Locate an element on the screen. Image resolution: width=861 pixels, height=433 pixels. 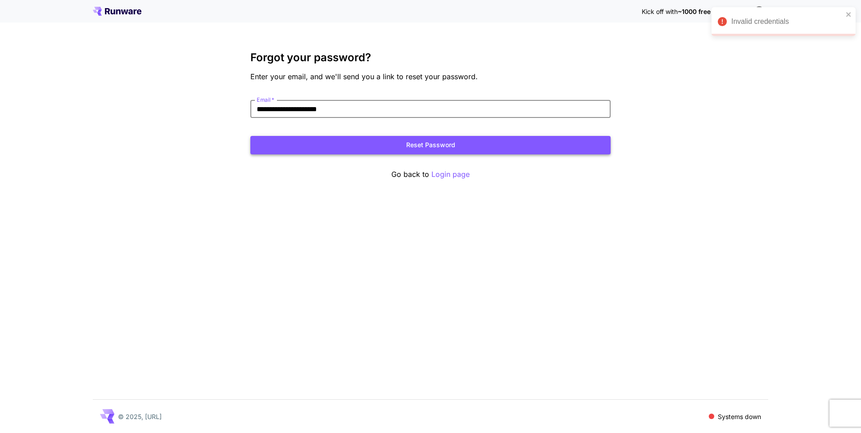
p: Login page is located at coordinates (450, 174).